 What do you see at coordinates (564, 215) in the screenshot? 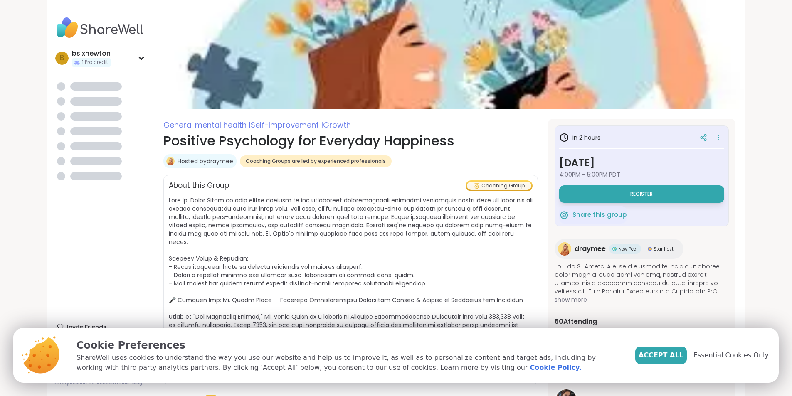
I see `img: ShareWell Logomark` at bounding box center [564, 215].